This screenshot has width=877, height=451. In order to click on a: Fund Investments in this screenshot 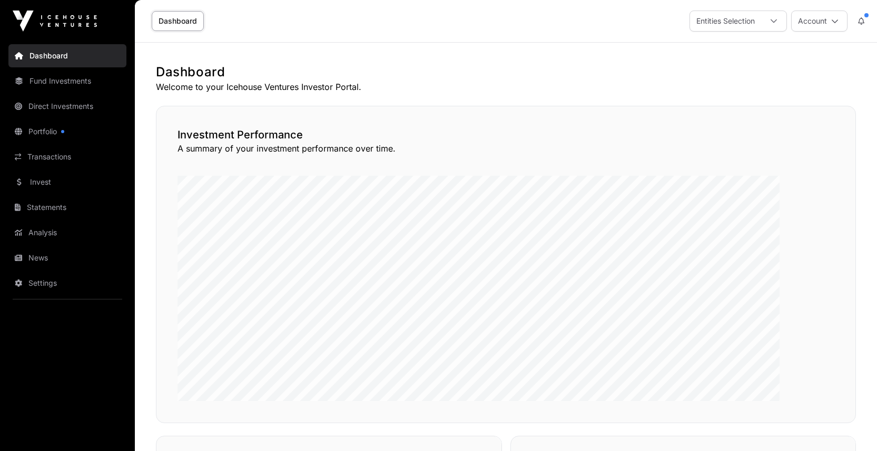, I will do `click(67, 81)`.